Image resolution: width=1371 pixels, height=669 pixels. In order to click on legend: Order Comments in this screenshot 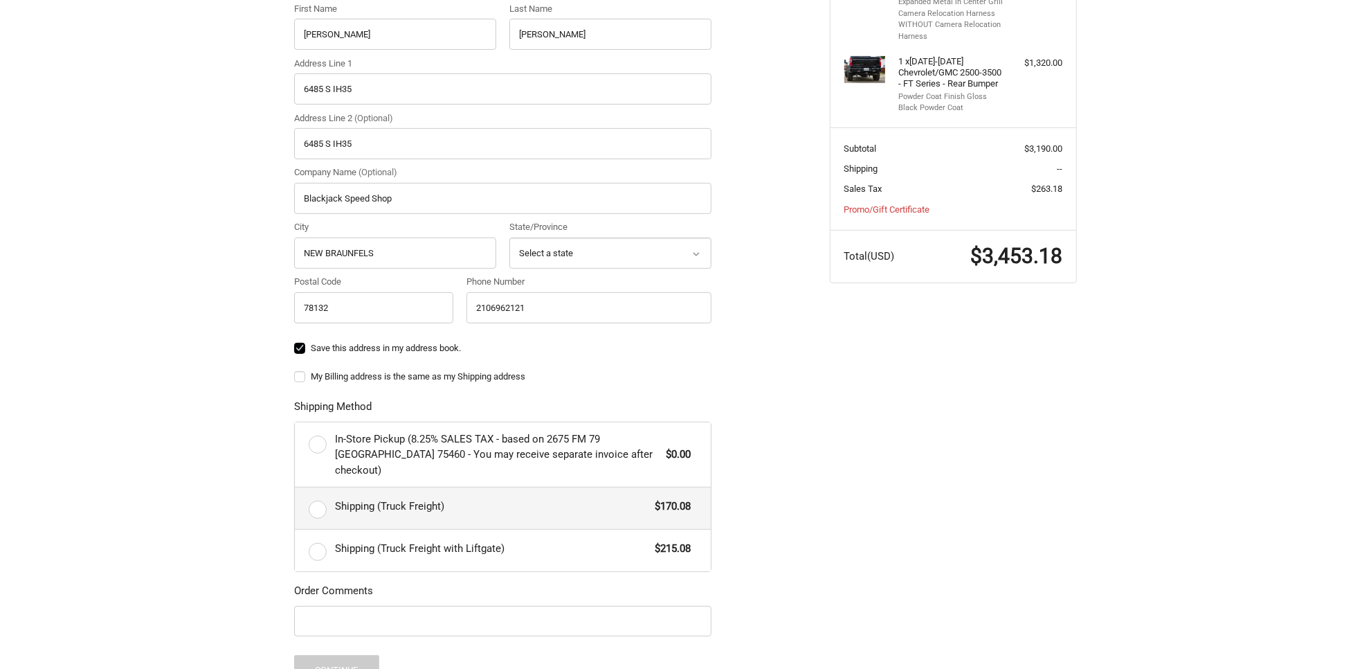, I will do `click(334, 594)`.